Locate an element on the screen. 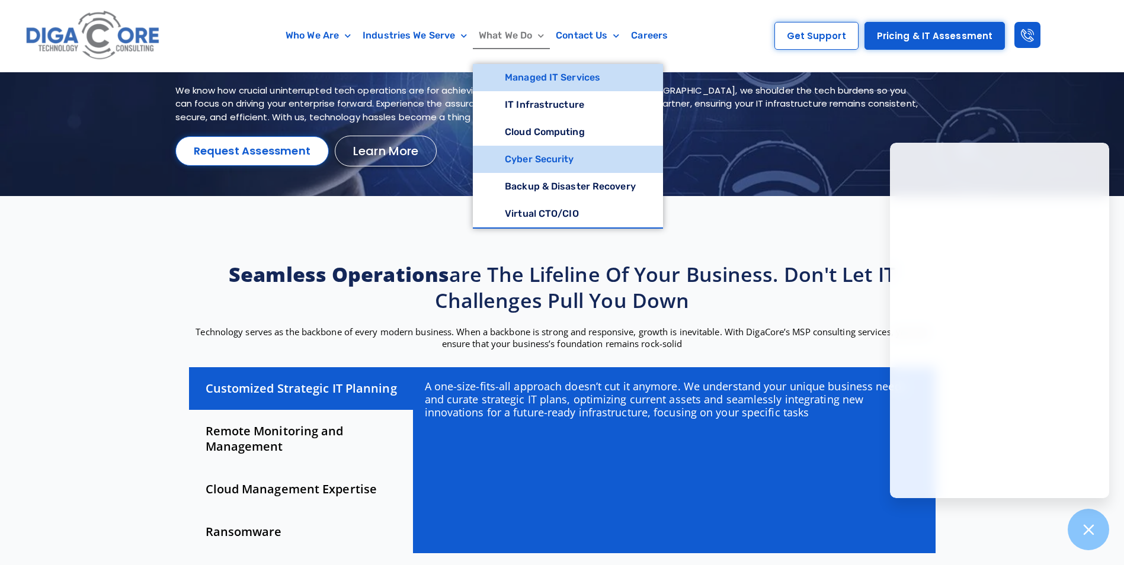 The height and width of the screenshot is (565, 1124). p: A one-size-fits-all approach doesn’t cut it anymore. We understand your unique business needs and... is located at coordinates (674, 399).